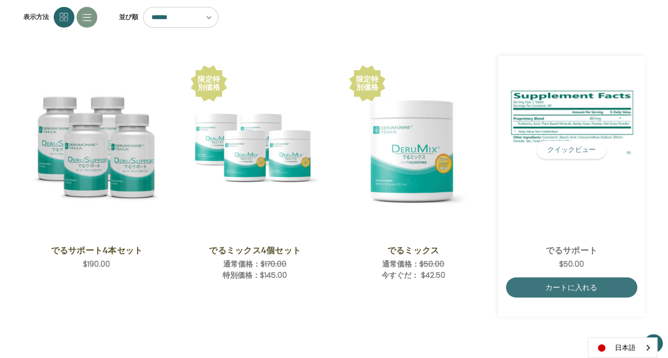  Describe the element at coordinates (572, 250) in the screenshot. I see `a: でるサポート` at that location.